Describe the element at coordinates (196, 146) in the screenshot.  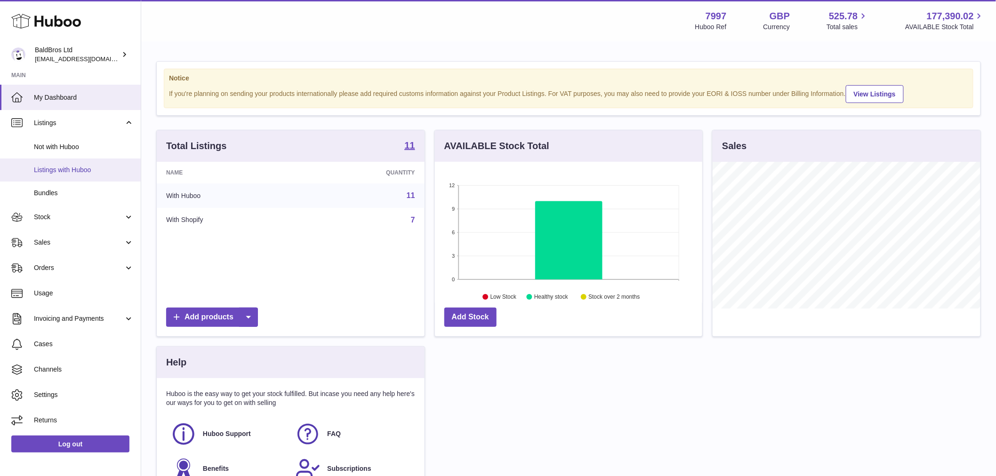
I see `h3: Total Listings` at that location.